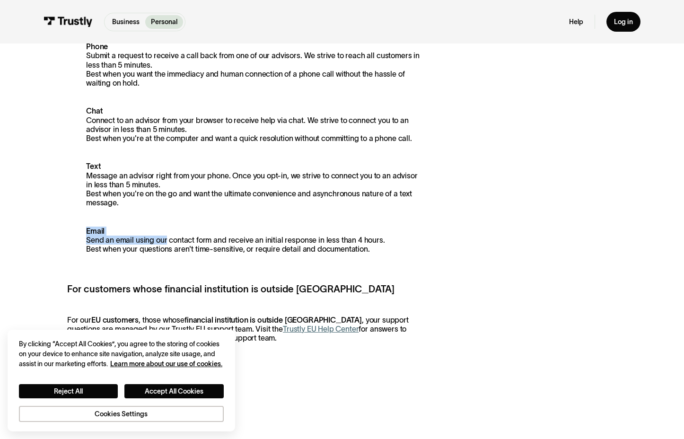 The width and height of the screenshot is (684, 439). What do you see at coordinates (97, 46) in the screenshot?
I see `strong: Phone` at bounding box center [97, 46].